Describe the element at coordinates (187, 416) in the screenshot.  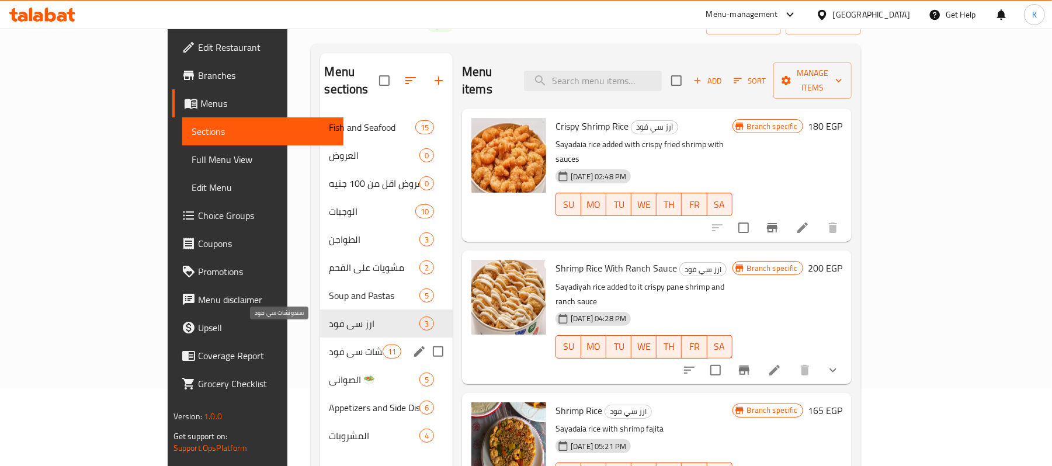
I see `span: Version:` at that location.